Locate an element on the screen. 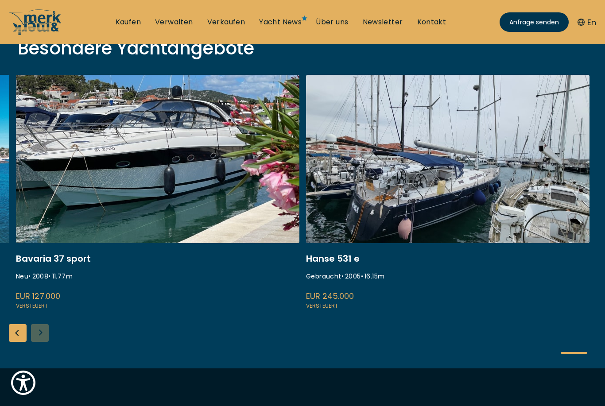 The image size is (605, 406). a: Verwalten is located at coordinates (174, 22).